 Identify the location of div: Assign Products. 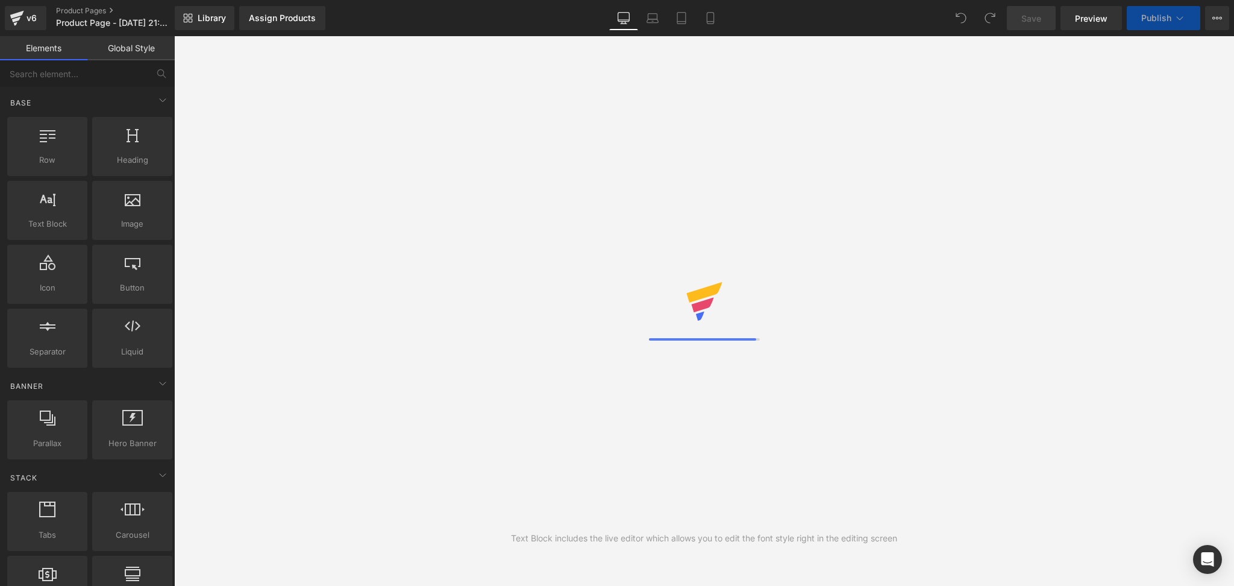
(282, 18).